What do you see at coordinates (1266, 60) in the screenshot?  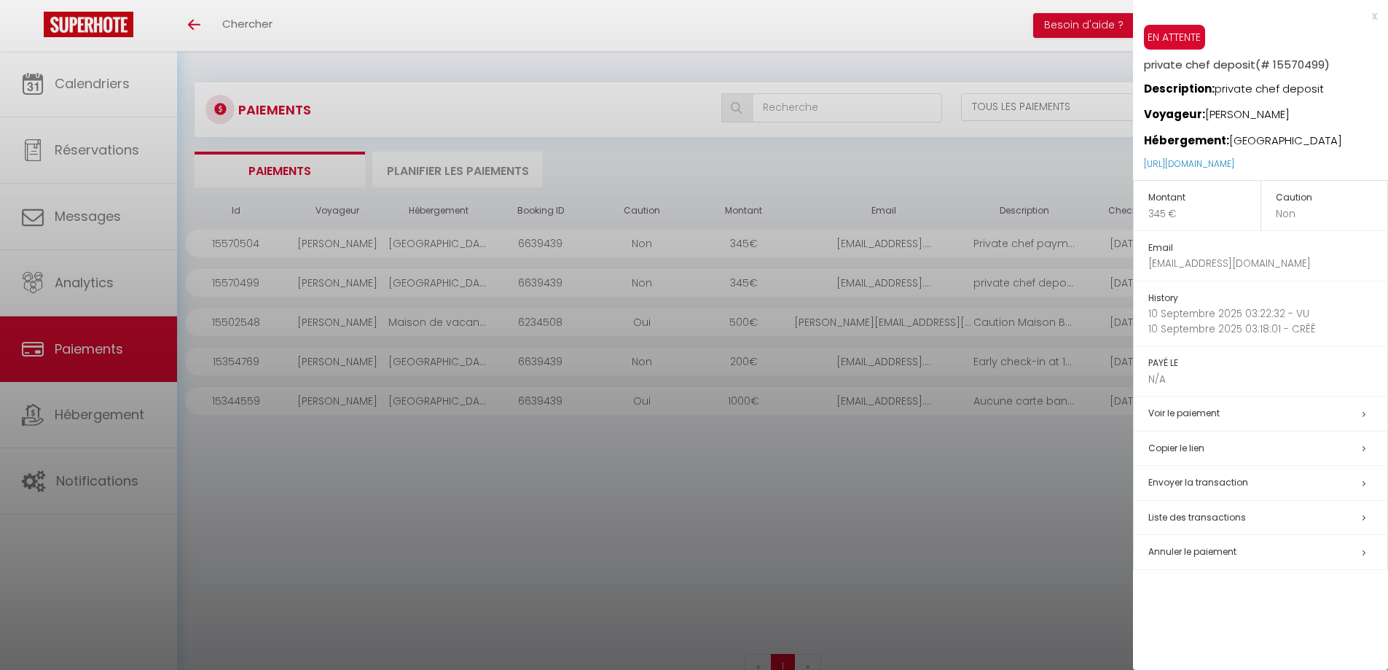 I see `h5: private chef deposit` at bounding box center [1266, 60].